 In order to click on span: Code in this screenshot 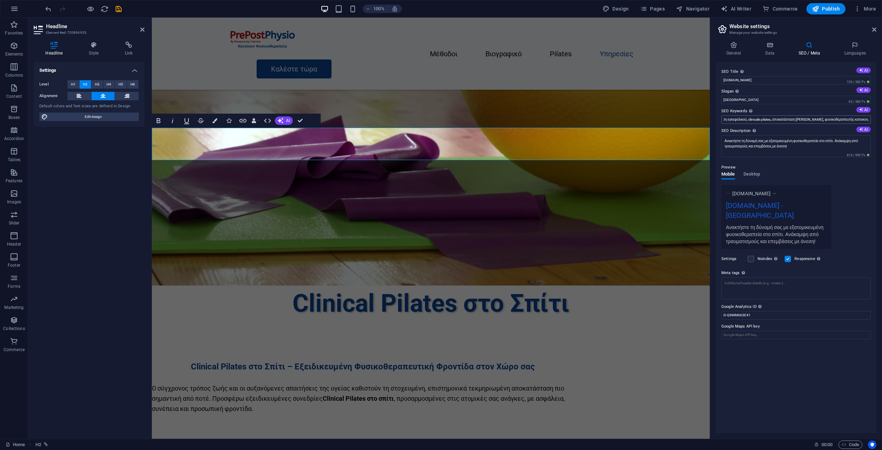, I will do `click(850, 444)`.